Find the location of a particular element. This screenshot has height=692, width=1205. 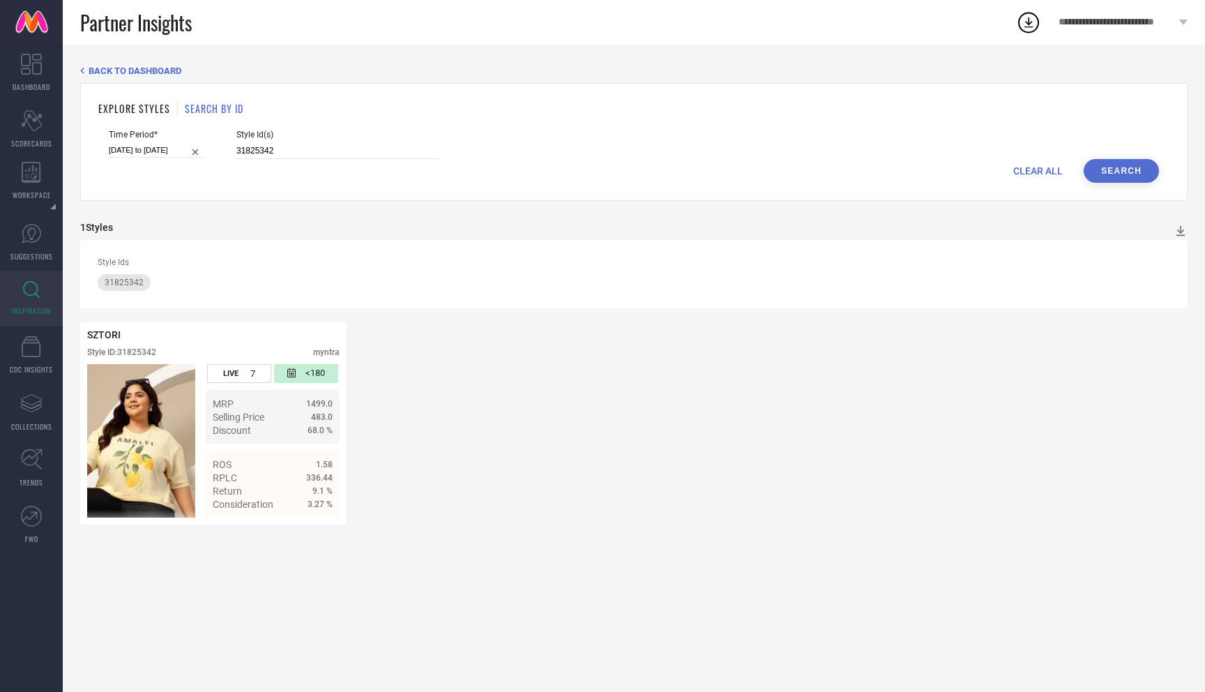

div: Number of days the style has been live on the platform is located at coordinates (239, 373).